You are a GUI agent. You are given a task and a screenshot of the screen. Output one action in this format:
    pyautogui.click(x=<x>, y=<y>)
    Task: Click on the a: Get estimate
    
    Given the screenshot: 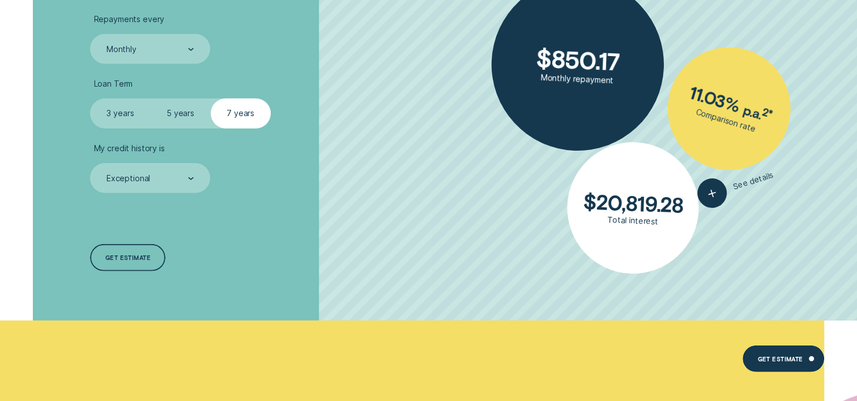 What is the action you would take?
    pyautogui.click(x=127, y=258)
    